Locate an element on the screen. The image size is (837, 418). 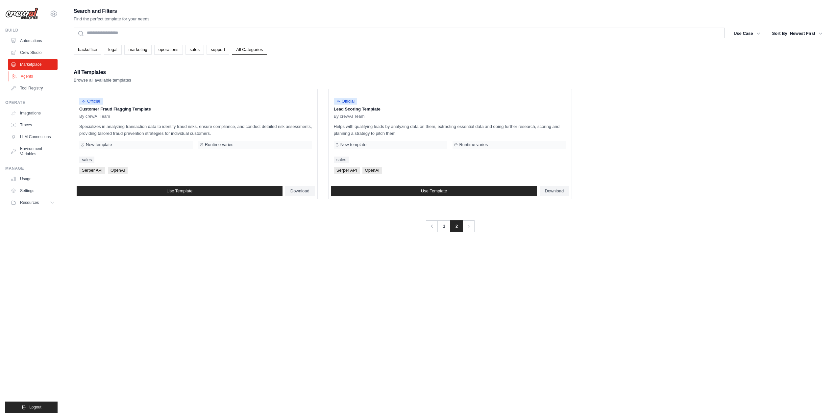
p: Find the perfect template for your needs is located at coordinates (111, 19).